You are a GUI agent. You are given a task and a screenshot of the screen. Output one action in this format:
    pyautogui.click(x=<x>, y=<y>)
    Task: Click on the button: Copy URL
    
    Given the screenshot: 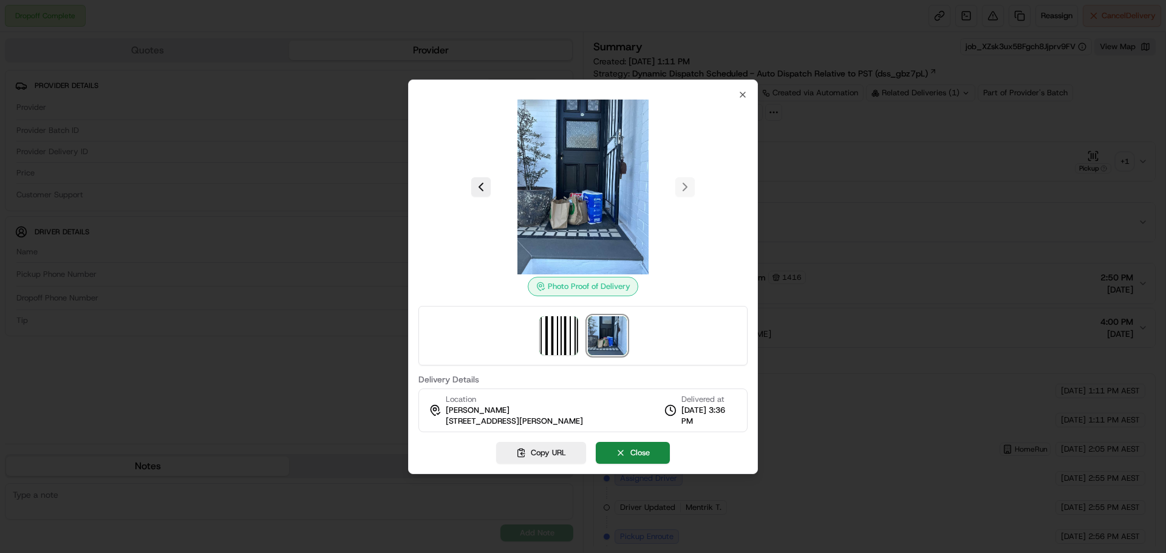 What is the action you would take?
    pyautogui.click(x=541, y=453)
    